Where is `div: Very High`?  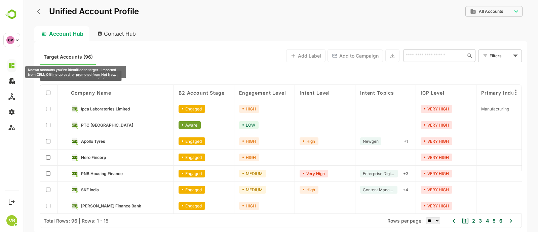 div: Very High is located at coordinates (290, 173).